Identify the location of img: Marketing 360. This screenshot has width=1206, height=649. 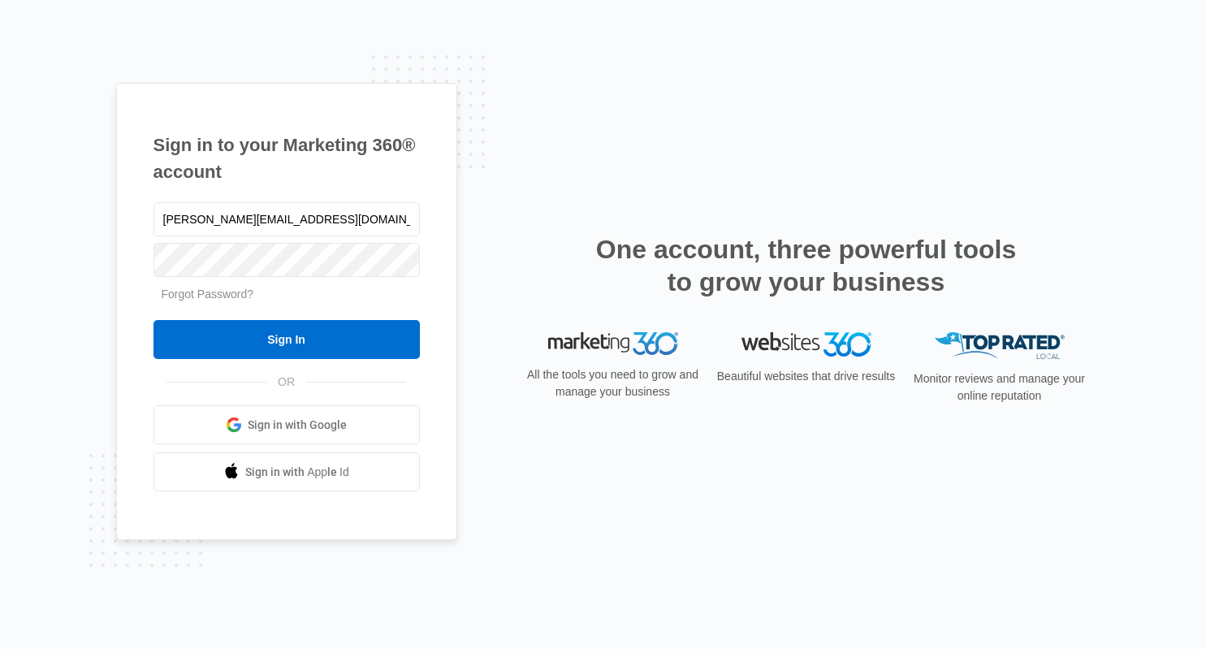
(613, 344).